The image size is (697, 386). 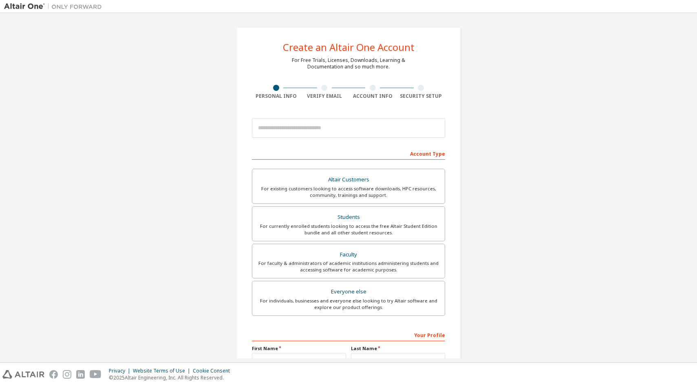 What do you see at coordinates (348, 335) in the screenshot?
I see `div: Your Profile` at bounding box center [348, 335].